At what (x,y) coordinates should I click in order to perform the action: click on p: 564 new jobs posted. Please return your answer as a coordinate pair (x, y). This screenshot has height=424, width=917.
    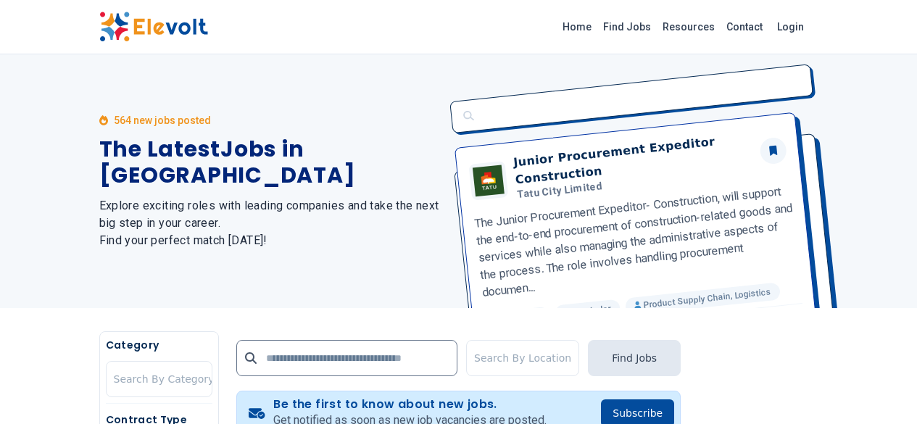
    Looking at the image, I should click on (162, 120).